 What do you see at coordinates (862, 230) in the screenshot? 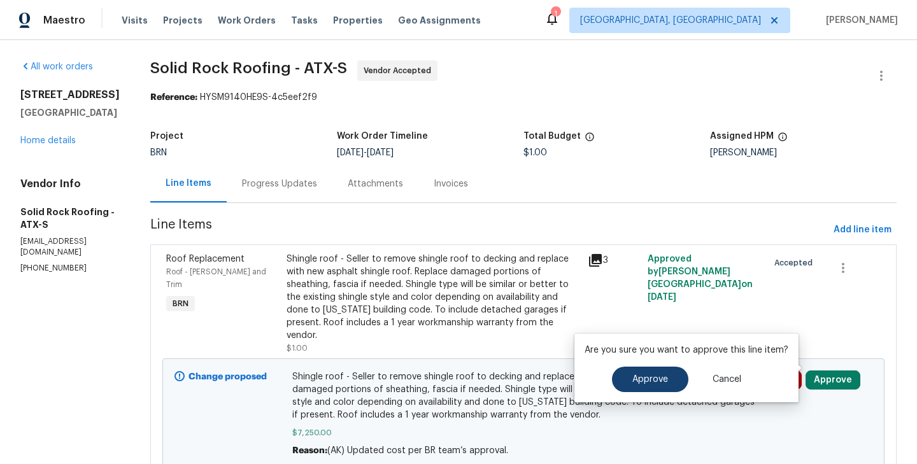
I see `button: Add line item` at bounding box center [862, 230].